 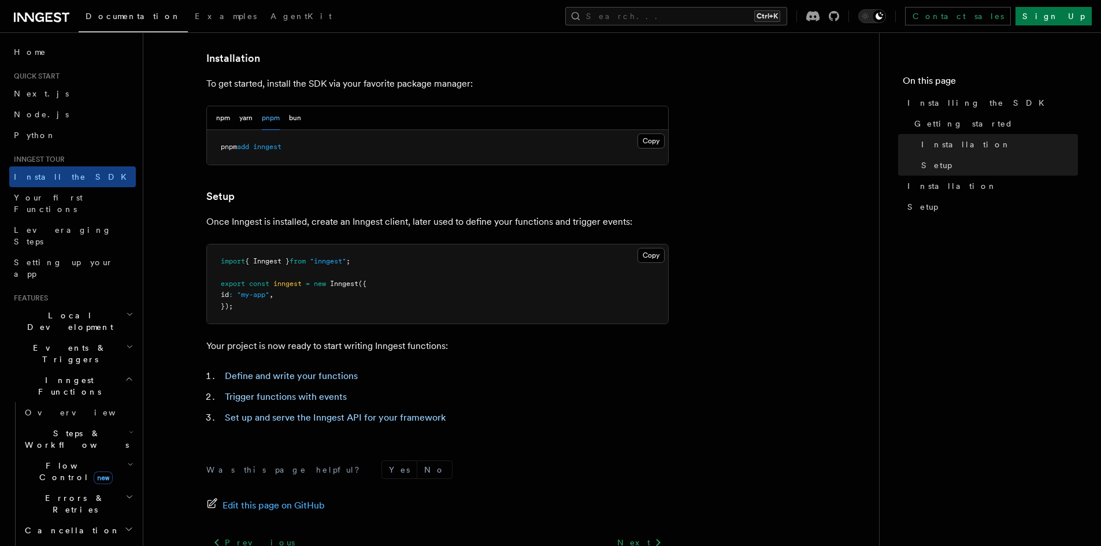 I want to click on button: pnpm, so click(x=270, y=118).